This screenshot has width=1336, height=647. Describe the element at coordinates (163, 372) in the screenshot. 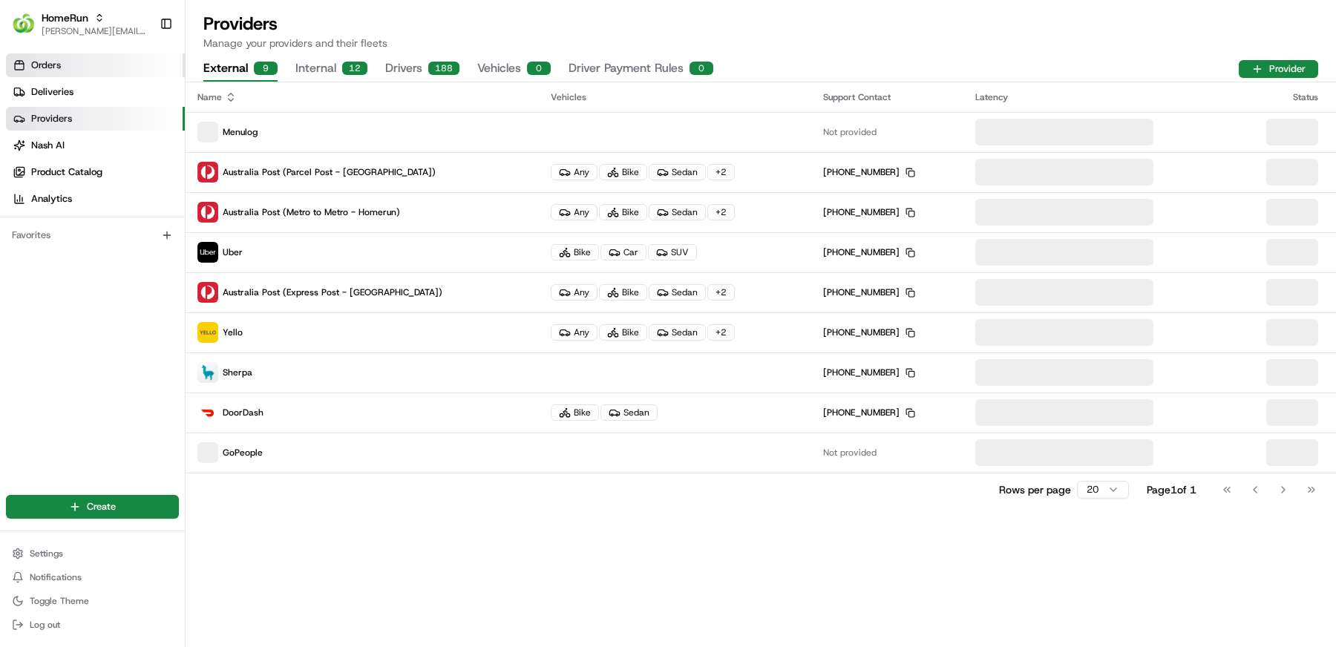

I see `span: Pylon` at that location.